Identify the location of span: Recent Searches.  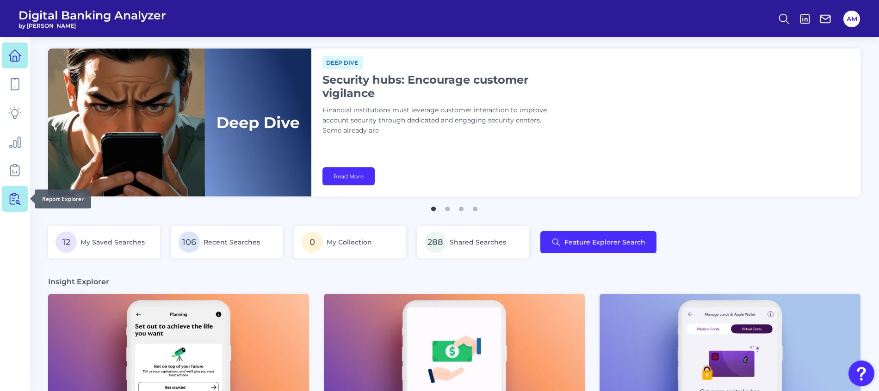
(232, 242).